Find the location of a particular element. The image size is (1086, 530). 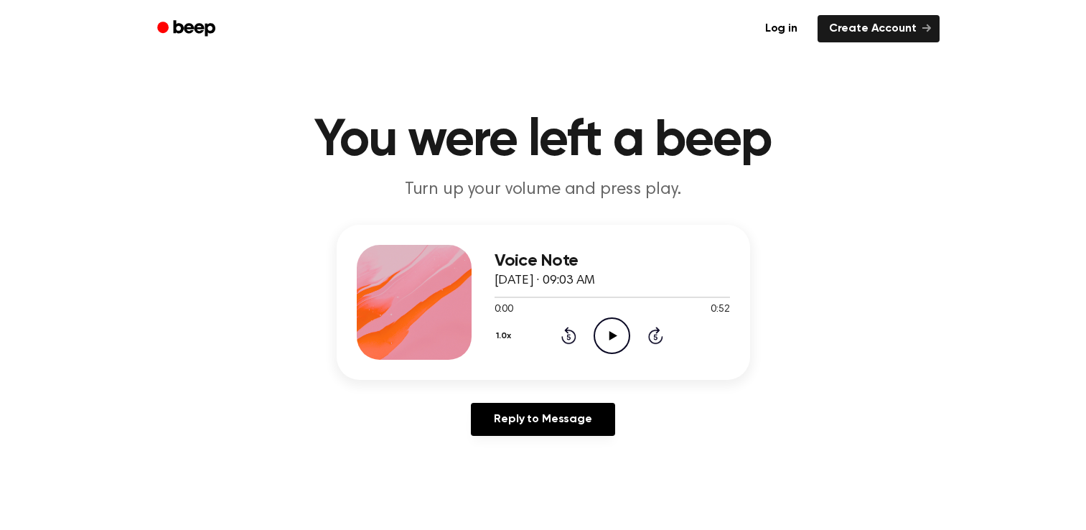

p: Turn up your volume and press play. is located at coordinates (544, 190).